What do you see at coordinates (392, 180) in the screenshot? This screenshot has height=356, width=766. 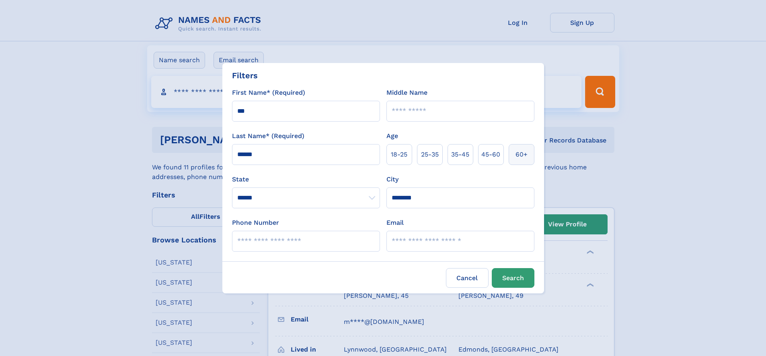 I see `label: City` at bounding box center [392, 180].